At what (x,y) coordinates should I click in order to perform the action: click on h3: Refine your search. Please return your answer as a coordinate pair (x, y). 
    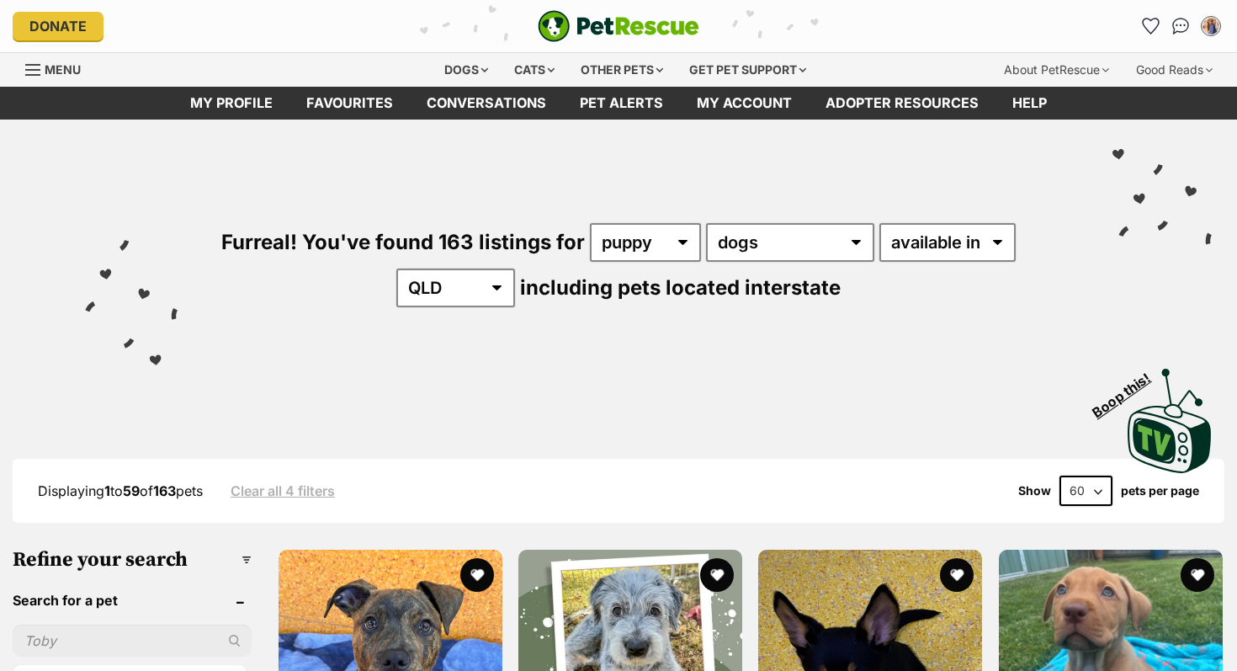
    Looking at the image, I should click on (132, 560).